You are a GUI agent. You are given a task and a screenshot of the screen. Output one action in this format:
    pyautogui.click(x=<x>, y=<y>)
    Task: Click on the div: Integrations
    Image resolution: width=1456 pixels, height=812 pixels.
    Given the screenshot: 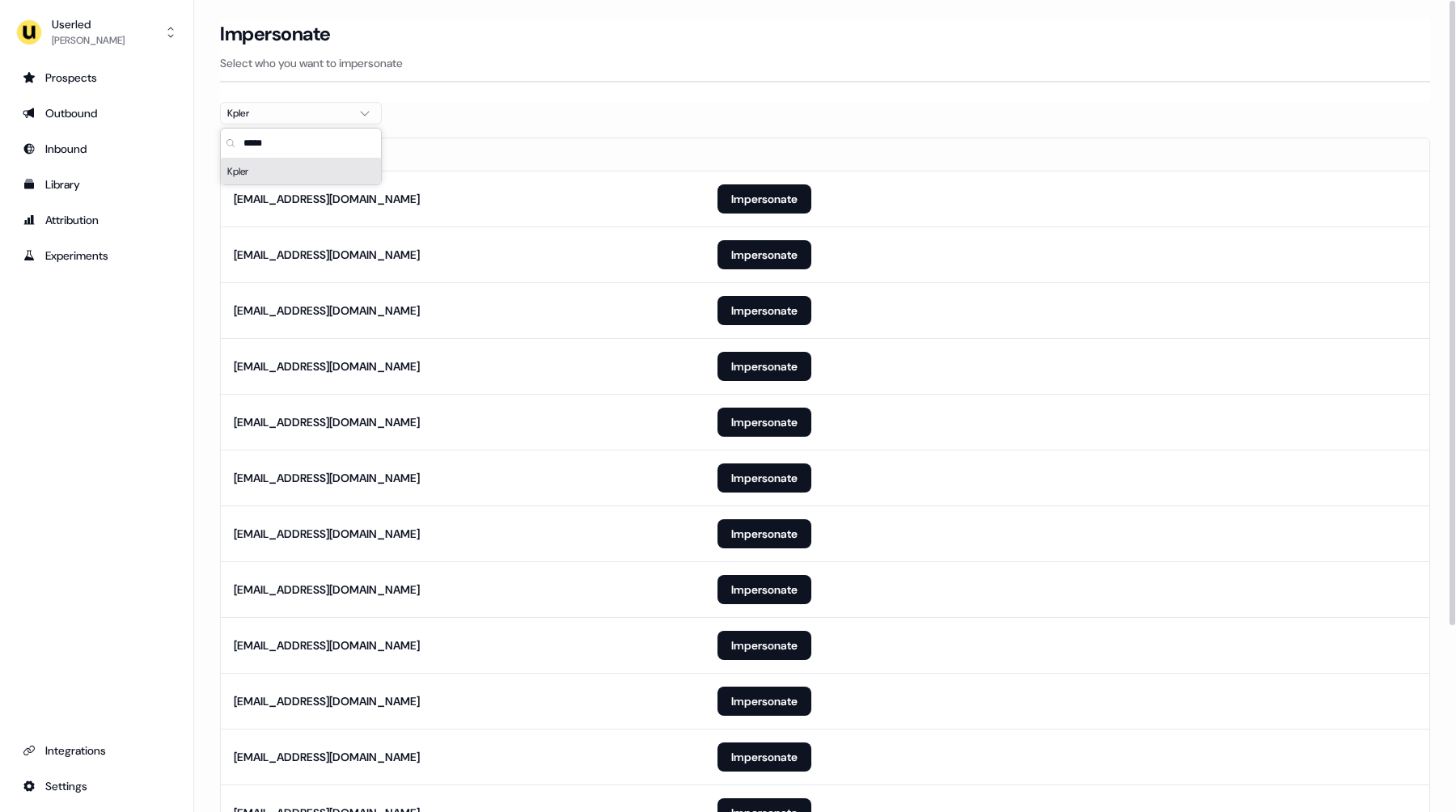 What is the action you would take?
    pyautogui.click(x=97, y=751)
    